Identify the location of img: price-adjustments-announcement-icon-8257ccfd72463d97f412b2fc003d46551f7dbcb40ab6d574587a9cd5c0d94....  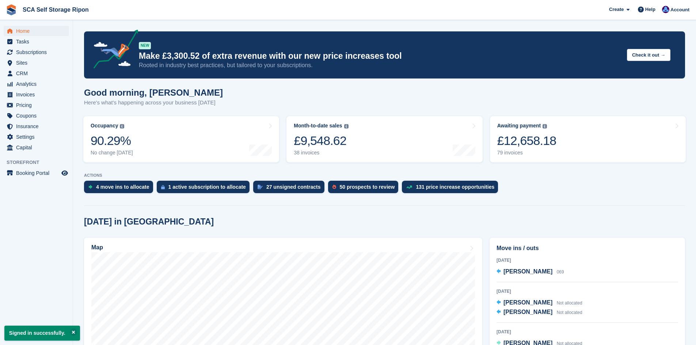
(113, 50).